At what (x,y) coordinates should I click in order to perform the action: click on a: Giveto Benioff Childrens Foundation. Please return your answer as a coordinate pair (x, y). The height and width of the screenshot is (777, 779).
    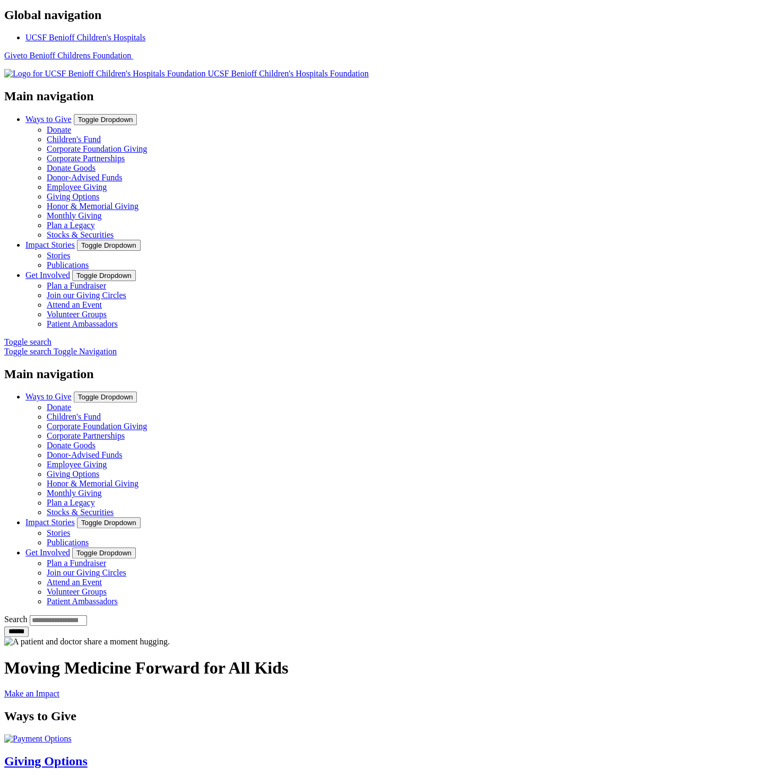
    Looking at the image, I should click on (68, 55).